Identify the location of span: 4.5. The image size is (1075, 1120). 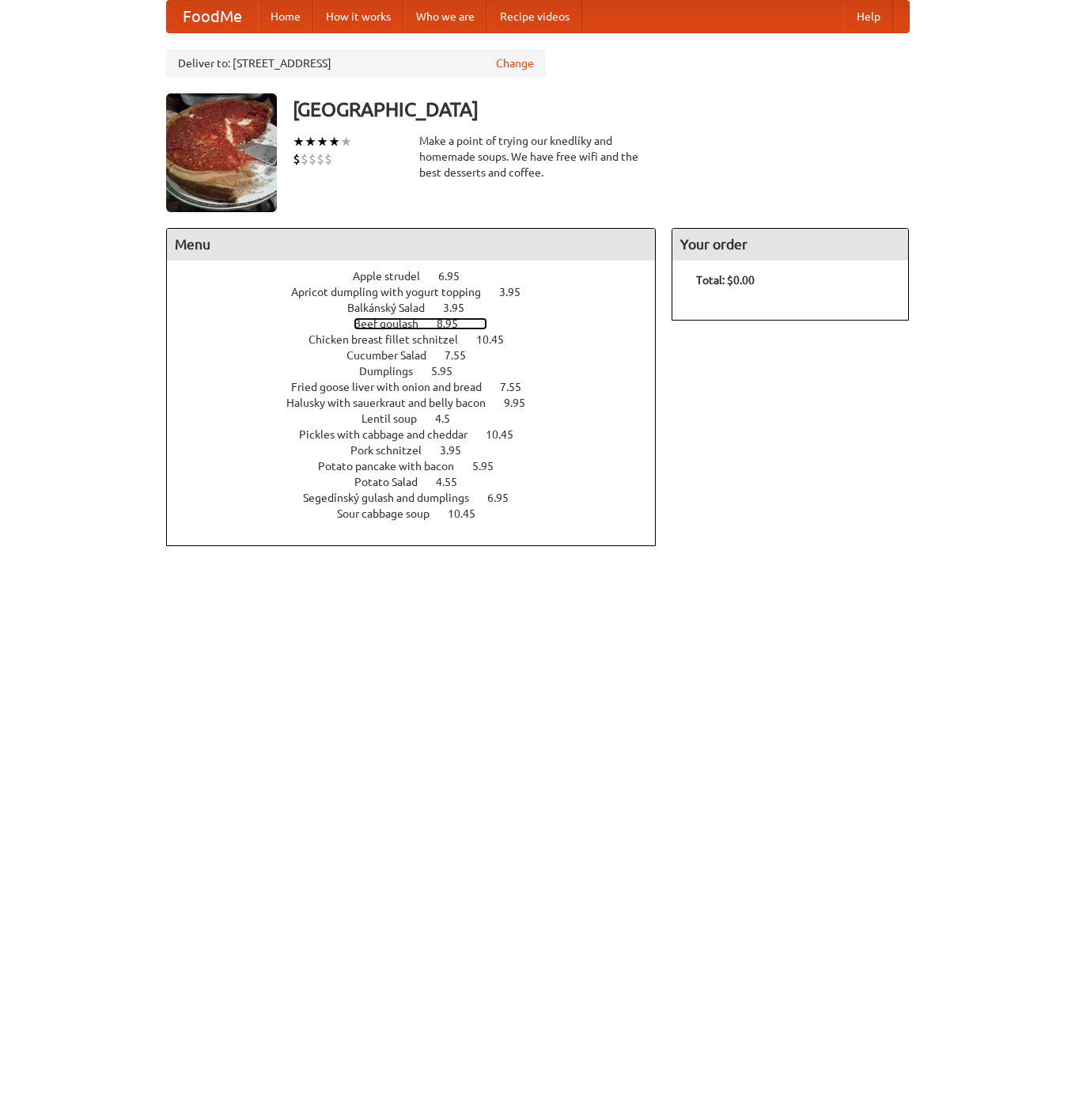
(451, 419).